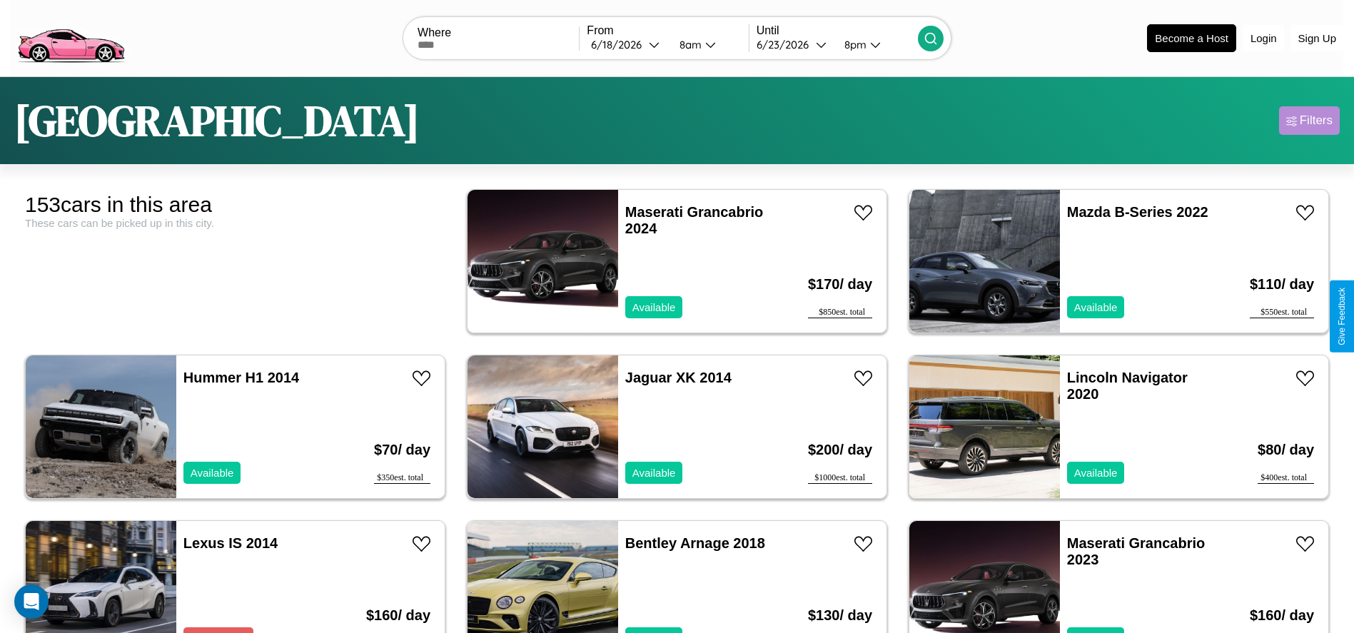  What do you see at coordinates (235, 205) in the screenshot?
I see `div: 153 cars in this area` at bounding box center [235, 205].